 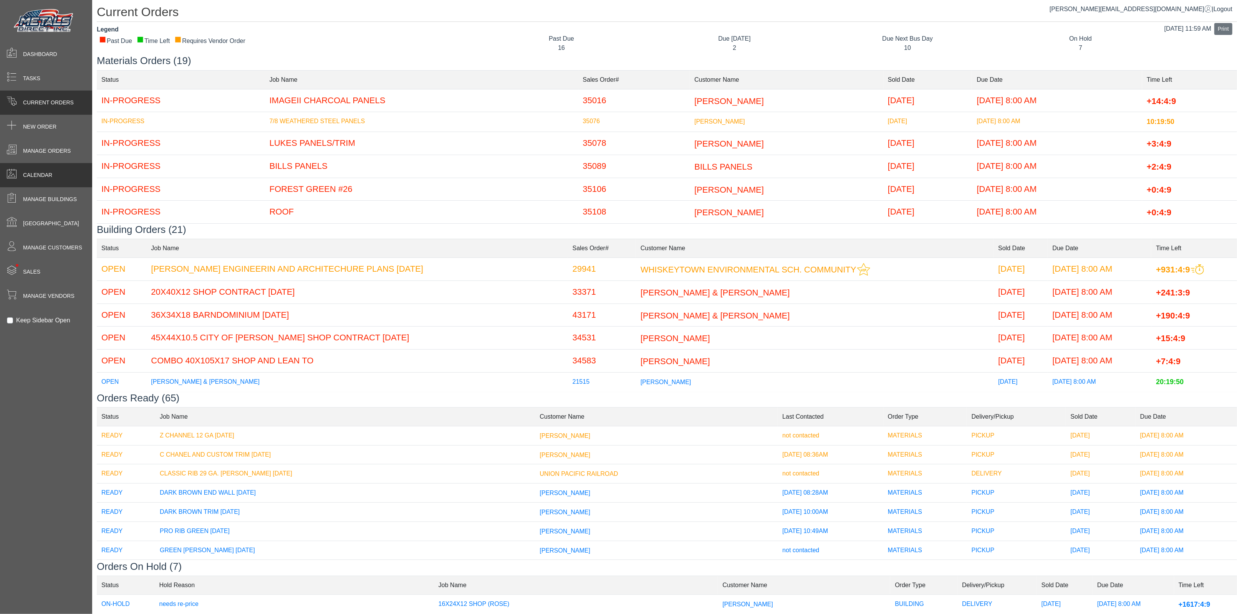 What do you see at coordinates (43, 321) in the screenshot?
I see `label: Keep Sidebar Open` at bounding box center [43, 321].